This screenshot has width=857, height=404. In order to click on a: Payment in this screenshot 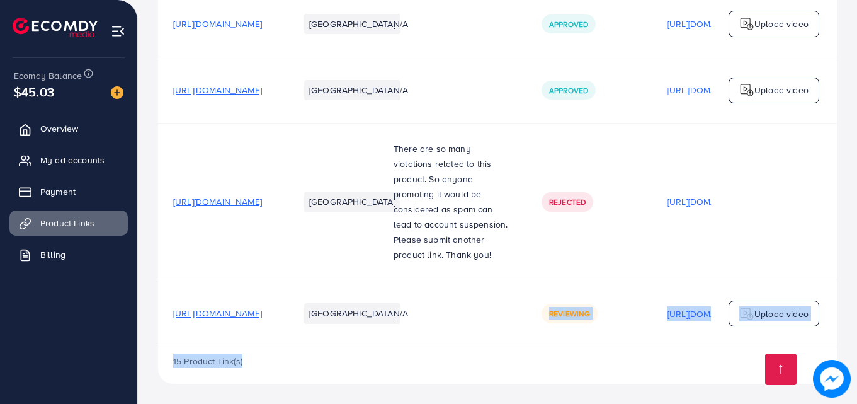, I will do `click(69, 191)`.